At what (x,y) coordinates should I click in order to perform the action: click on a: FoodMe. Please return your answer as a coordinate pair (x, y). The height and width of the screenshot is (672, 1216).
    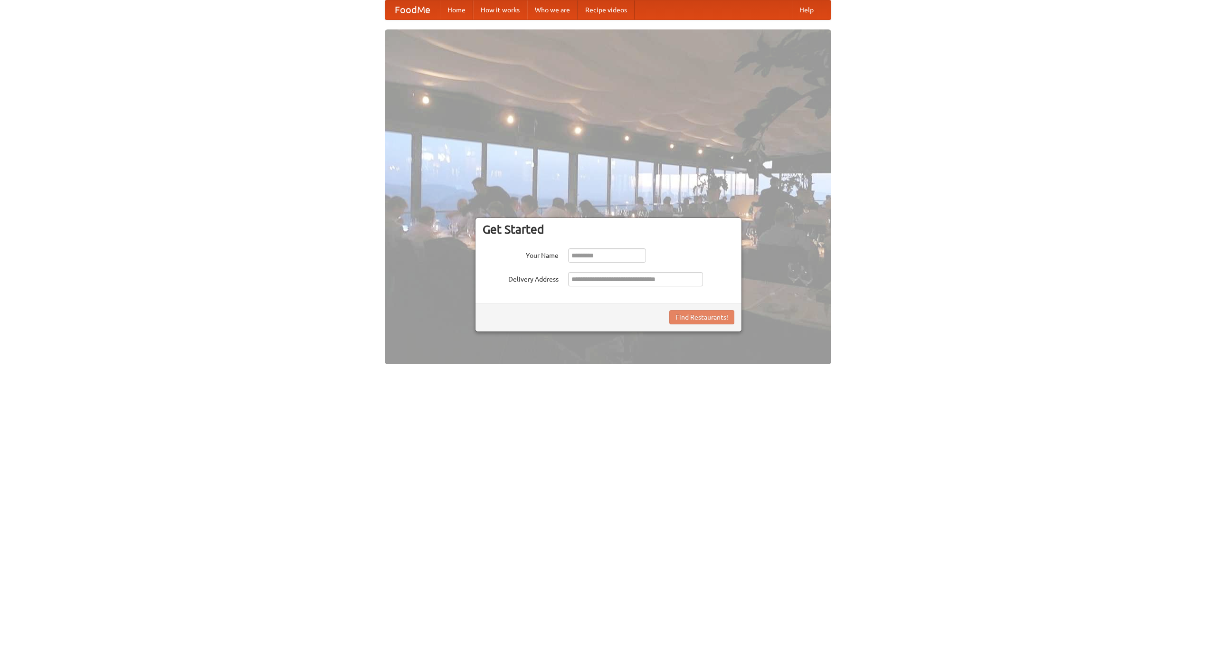
    Looking at the image, I should click on (412, 10).